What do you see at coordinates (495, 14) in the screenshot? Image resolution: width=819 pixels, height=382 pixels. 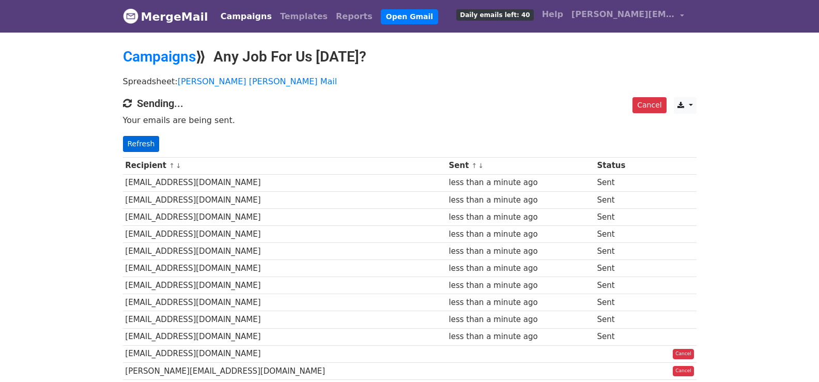 I see `a: Daily emails left: 40` at bounding box center [495, 14].